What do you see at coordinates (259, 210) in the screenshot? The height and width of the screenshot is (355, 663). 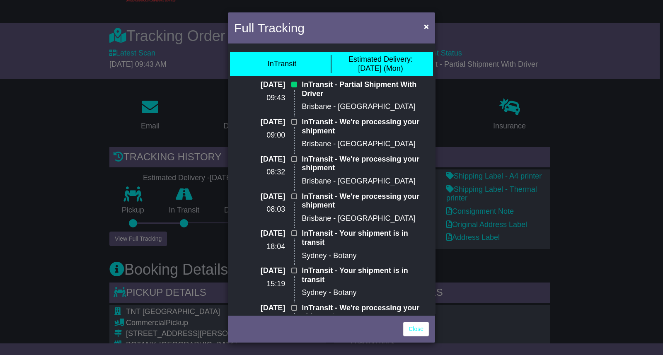 I see `p: 08:03` at bounding box center [259, 210].